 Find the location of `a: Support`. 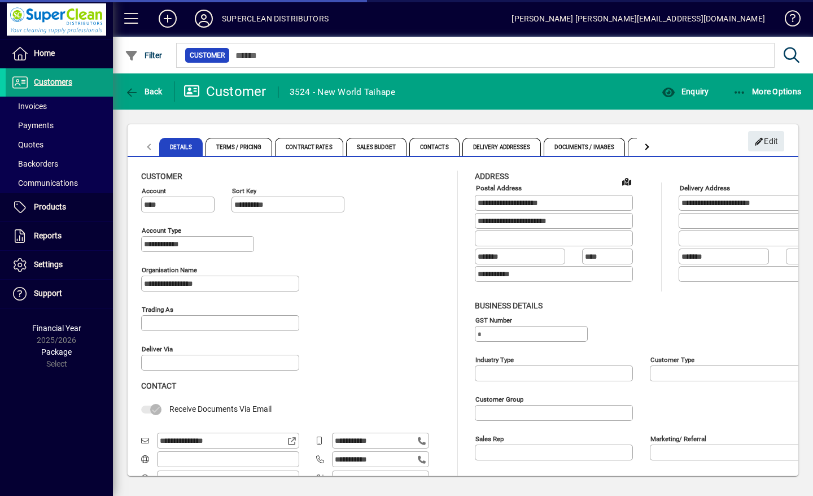

a: Support is located at coordinates (59, 294).